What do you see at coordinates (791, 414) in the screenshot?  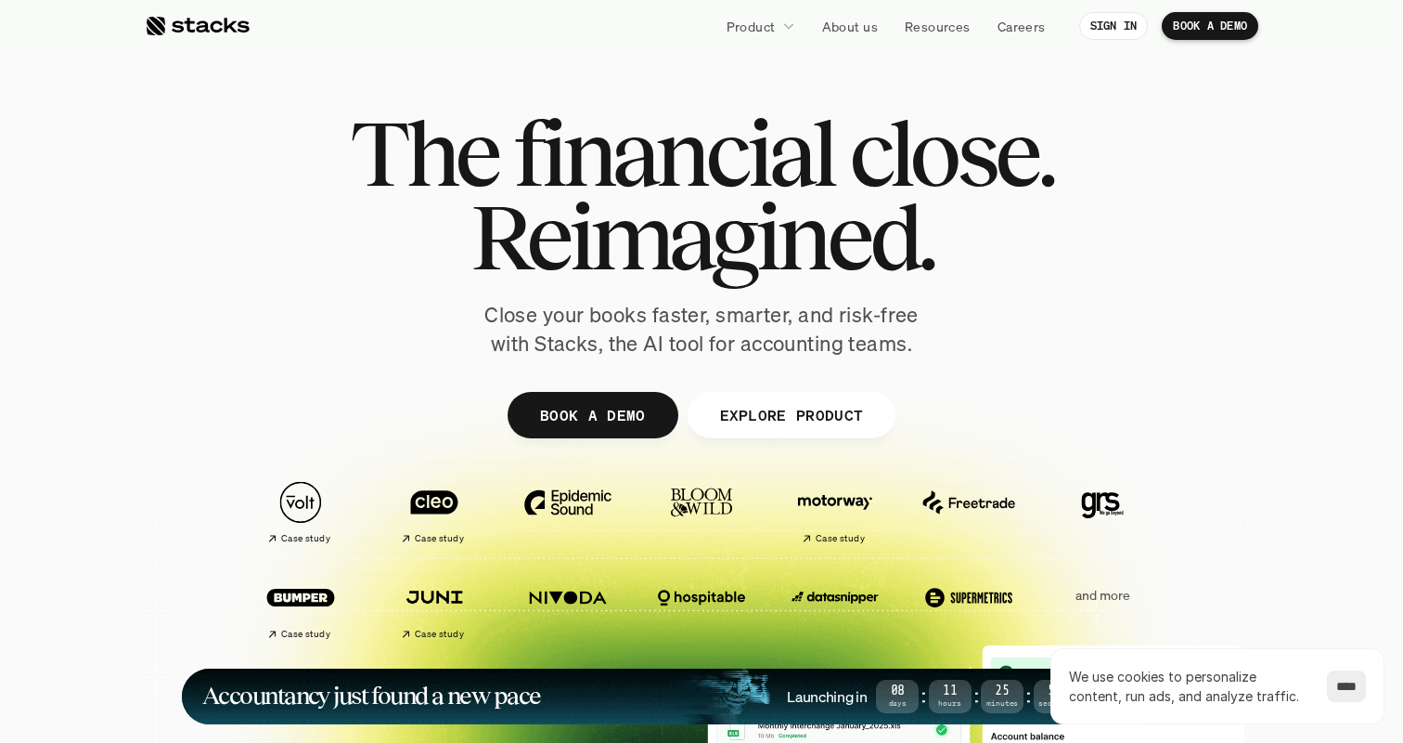 I see `p: EXPLORE PRODUCT` at bounding box center [791, 414].